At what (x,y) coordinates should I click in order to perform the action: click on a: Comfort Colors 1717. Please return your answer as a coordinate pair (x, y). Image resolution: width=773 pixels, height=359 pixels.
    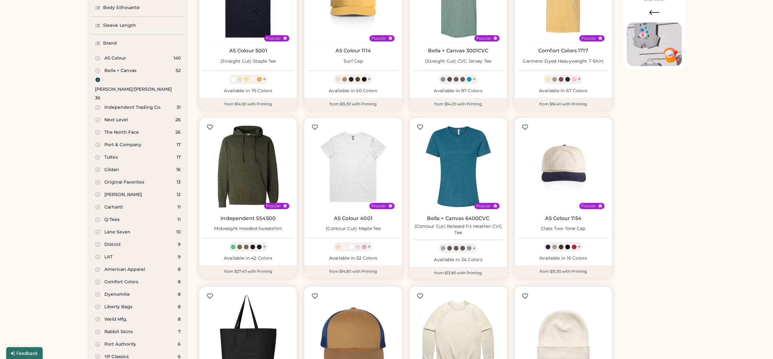
    Looking at the image, I should click on (563, 51).